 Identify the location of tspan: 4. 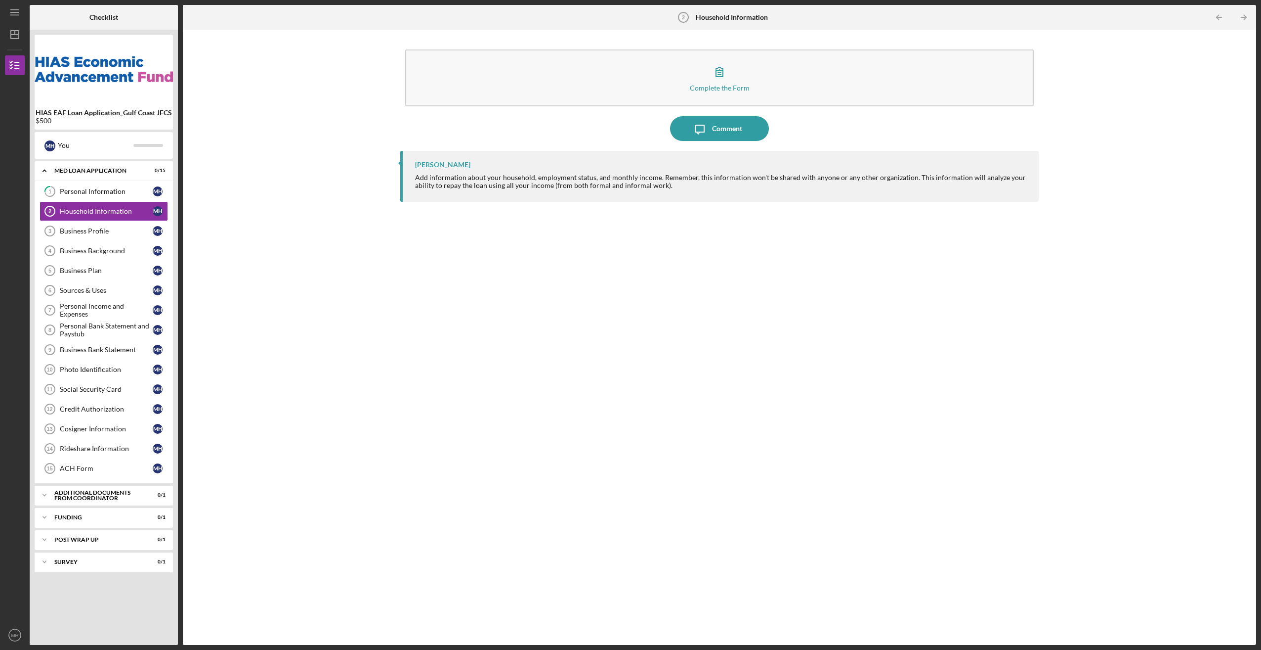
(50, 251).